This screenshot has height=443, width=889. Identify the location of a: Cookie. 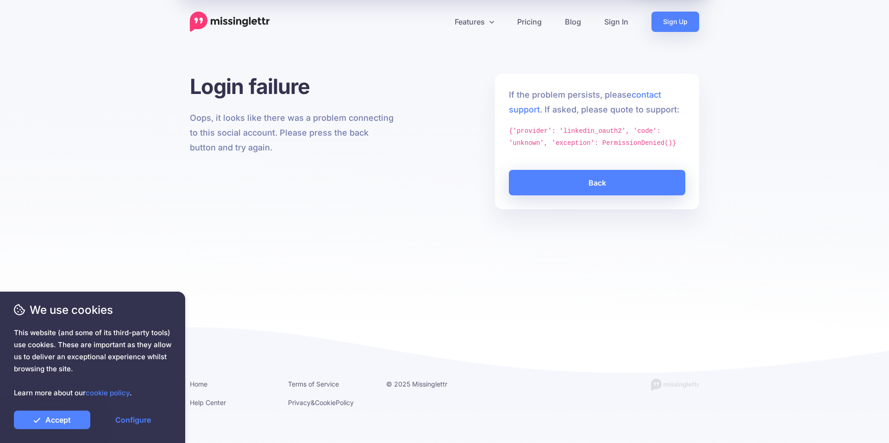
(325, 402).